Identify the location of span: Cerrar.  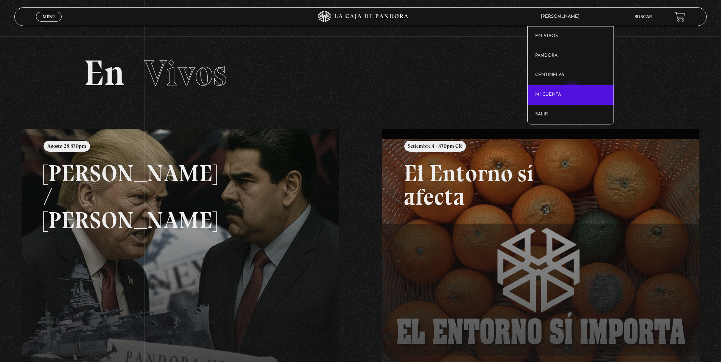
(49, 23).